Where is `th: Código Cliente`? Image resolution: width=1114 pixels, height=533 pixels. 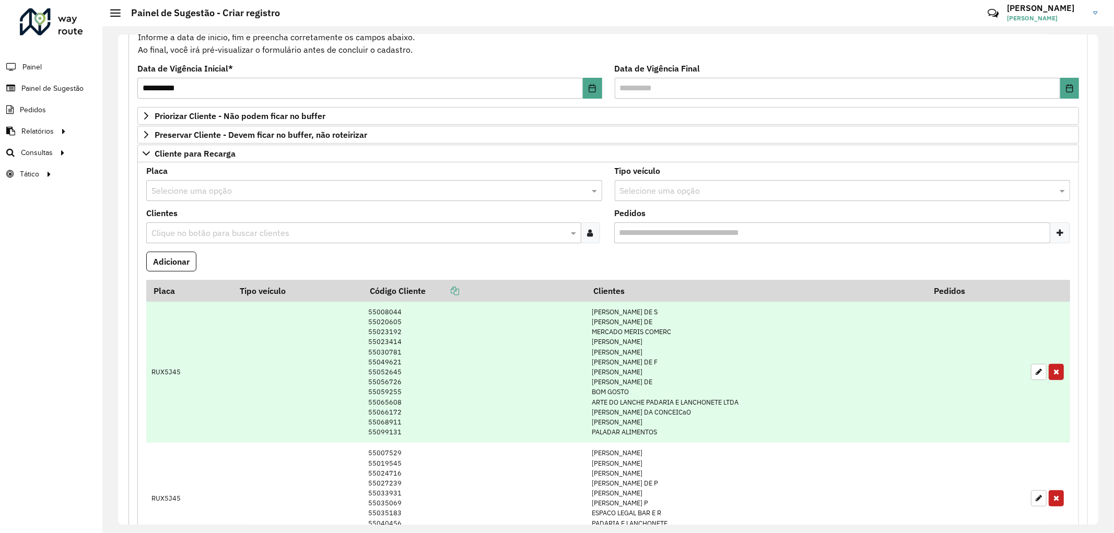 th: Código Cliente is located at coordinates (474, 291).